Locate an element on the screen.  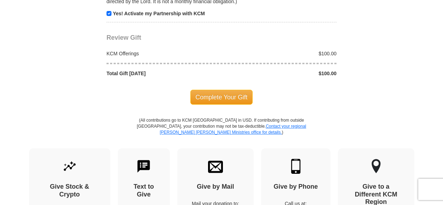
h4: Give Stock & Crypto is located at coordinates (70, 190).